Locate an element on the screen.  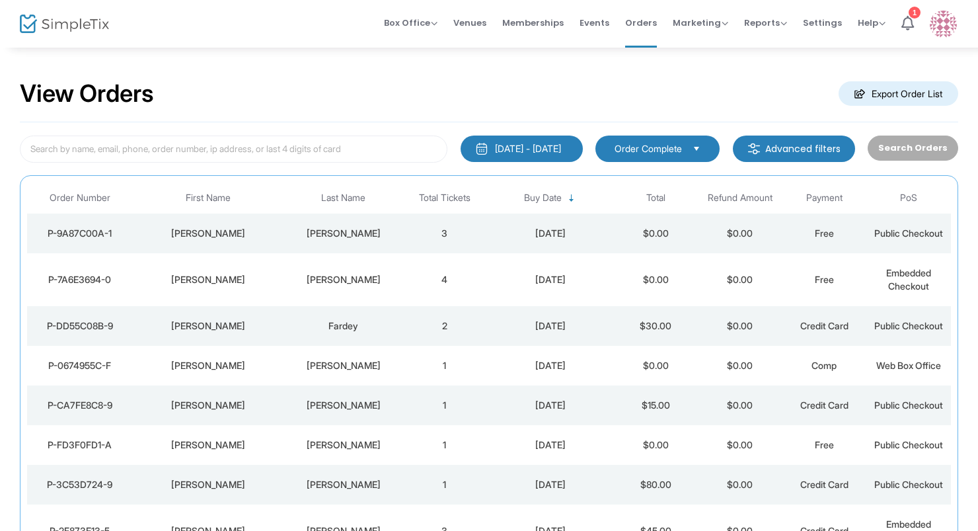
div: P-7A6E3694-0 is located at coordinates (80, 280).